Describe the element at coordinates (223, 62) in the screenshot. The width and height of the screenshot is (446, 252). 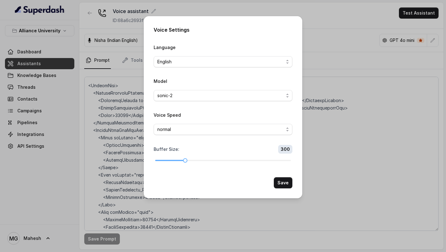
I see `button: English` at that location.